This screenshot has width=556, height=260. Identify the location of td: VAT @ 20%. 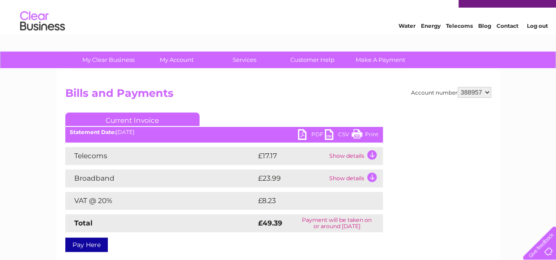
(161, 201).